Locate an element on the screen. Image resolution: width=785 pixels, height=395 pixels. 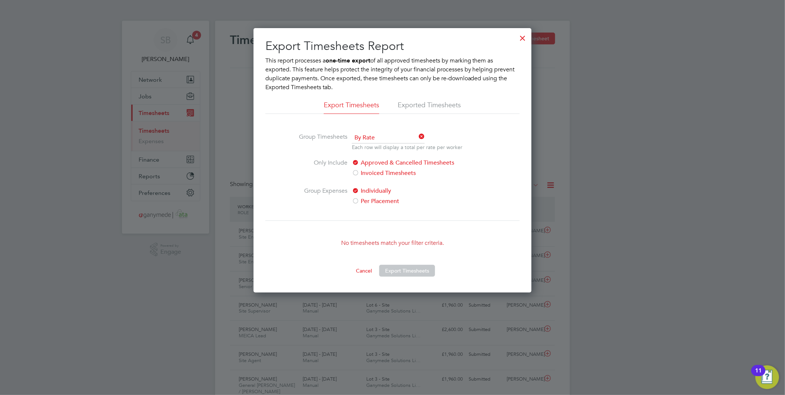
b: one-time export is located at coordinates (348, 60).